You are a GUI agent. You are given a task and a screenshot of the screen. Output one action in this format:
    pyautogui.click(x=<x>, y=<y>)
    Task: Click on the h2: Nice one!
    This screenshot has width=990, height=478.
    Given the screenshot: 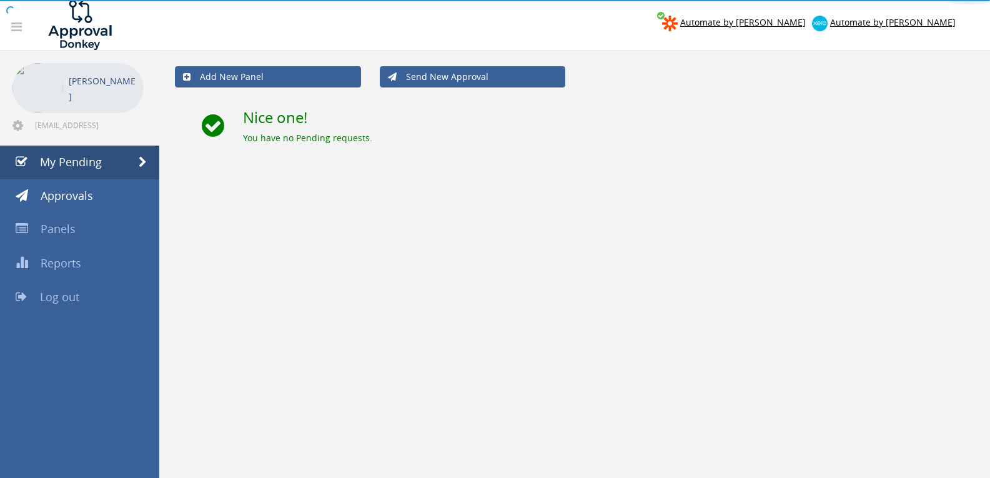 What is the action you would take?
    pyautogui.click(x=608, y=117)
    